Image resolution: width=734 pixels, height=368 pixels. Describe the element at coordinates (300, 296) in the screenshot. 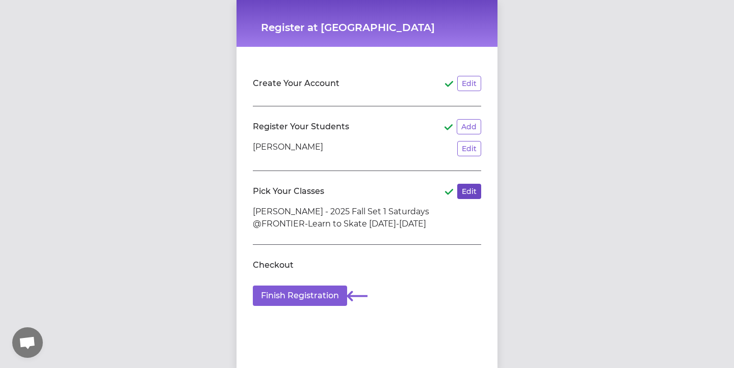

I see `button: Finish Registration` at that location.